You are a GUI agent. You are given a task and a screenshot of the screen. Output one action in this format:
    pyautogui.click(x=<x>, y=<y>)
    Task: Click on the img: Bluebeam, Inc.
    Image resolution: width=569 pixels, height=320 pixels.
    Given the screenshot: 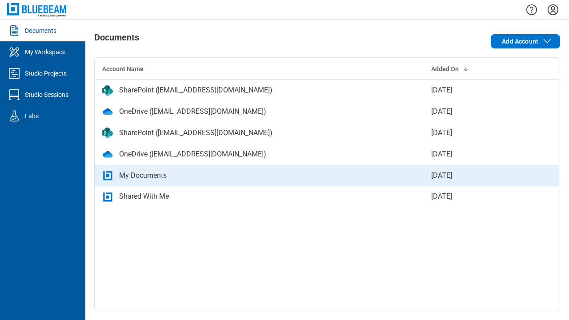 What is the action you would take?
    pyautogui.click(x=37, y=9)
    